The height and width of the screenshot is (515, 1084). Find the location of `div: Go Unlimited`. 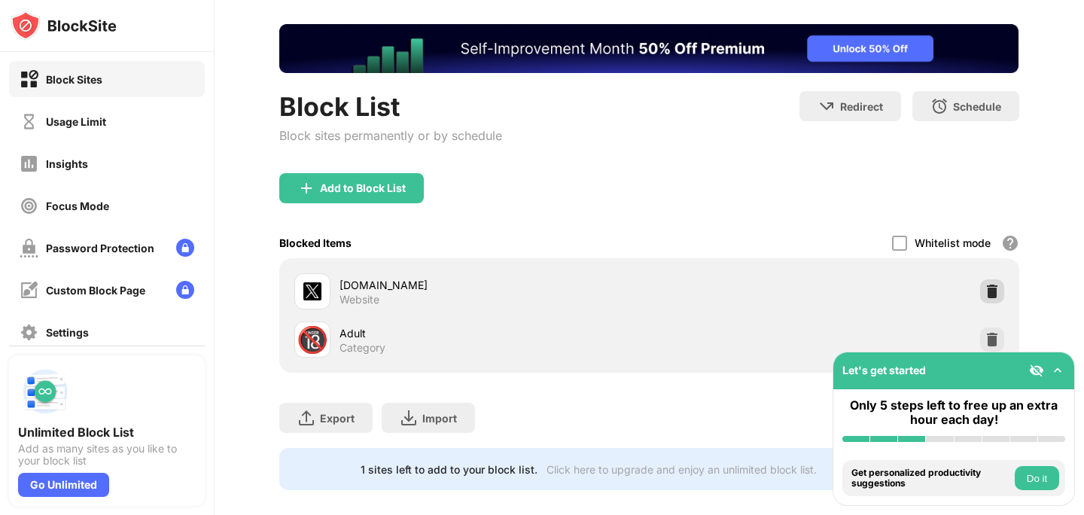

div: Go Unlimited is located at coordinates (63, 485).